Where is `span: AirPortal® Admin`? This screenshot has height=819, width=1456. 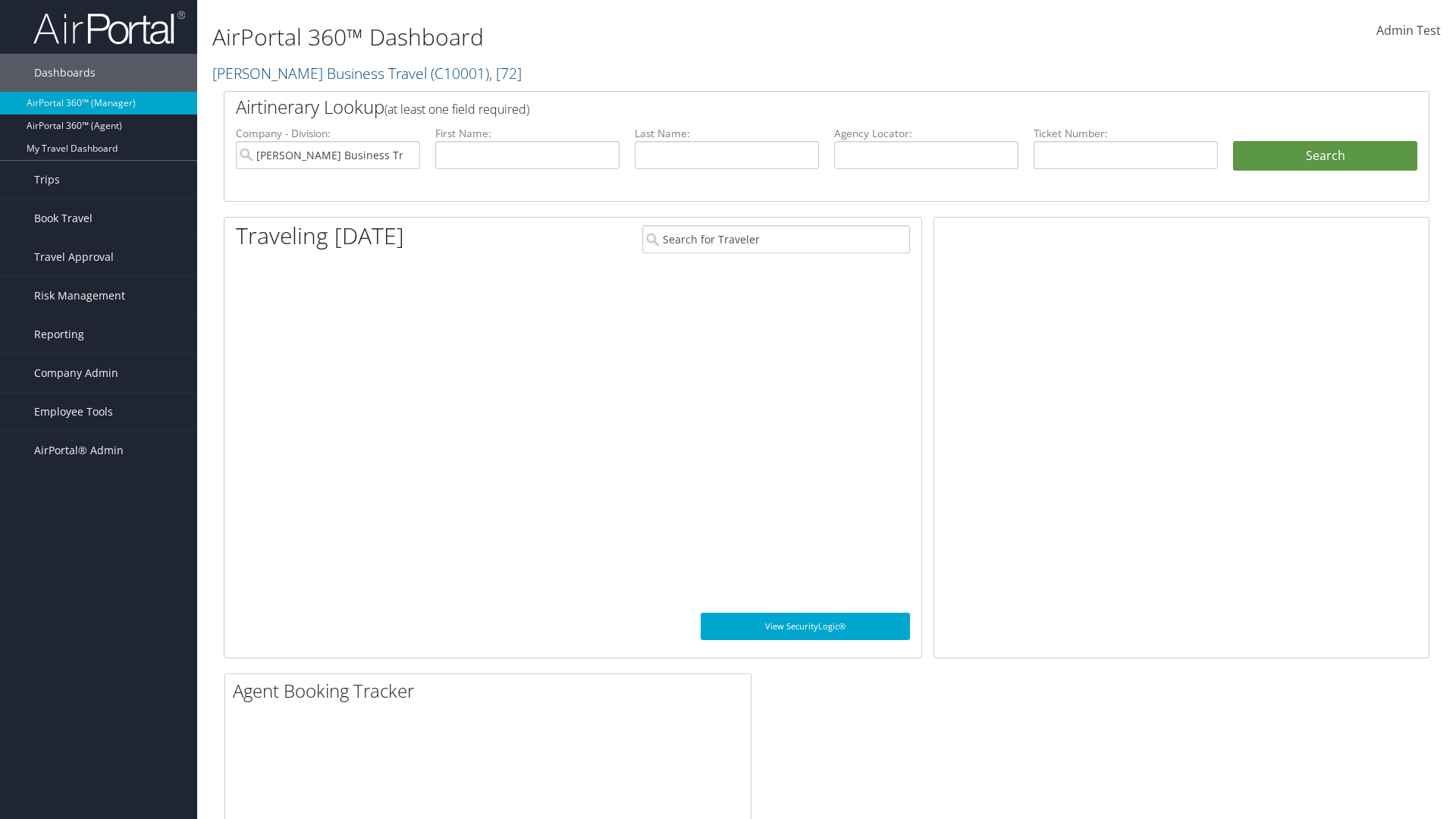 span: AirPortal® Admin is located at coordinates (79, 450).